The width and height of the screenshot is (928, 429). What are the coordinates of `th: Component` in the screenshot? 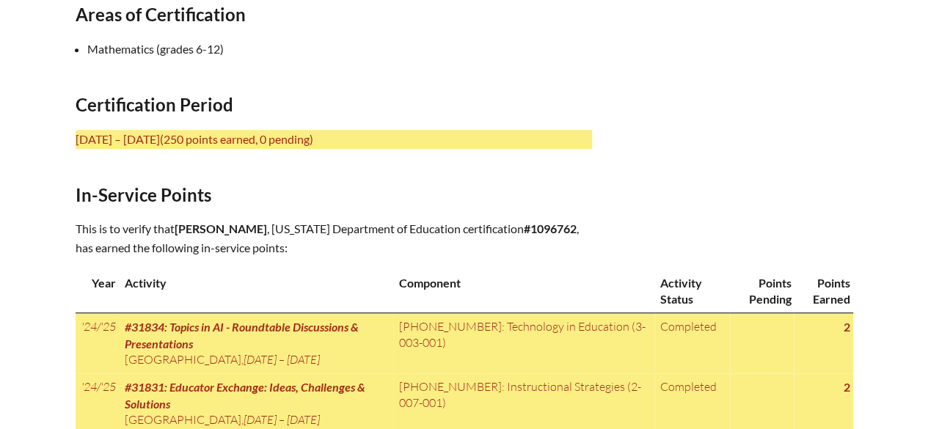 It's located at (524, 290).